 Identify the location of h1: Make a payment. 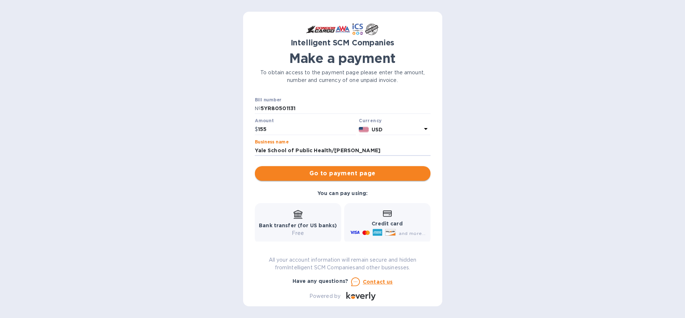
(343, 58).